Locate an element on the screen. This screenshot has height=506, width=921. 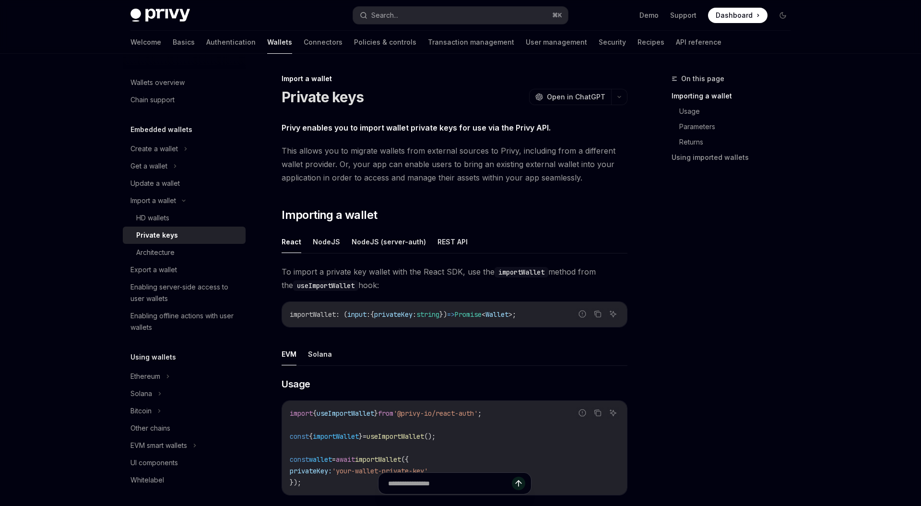
code: importWallet is located at coordinates (521, 272).